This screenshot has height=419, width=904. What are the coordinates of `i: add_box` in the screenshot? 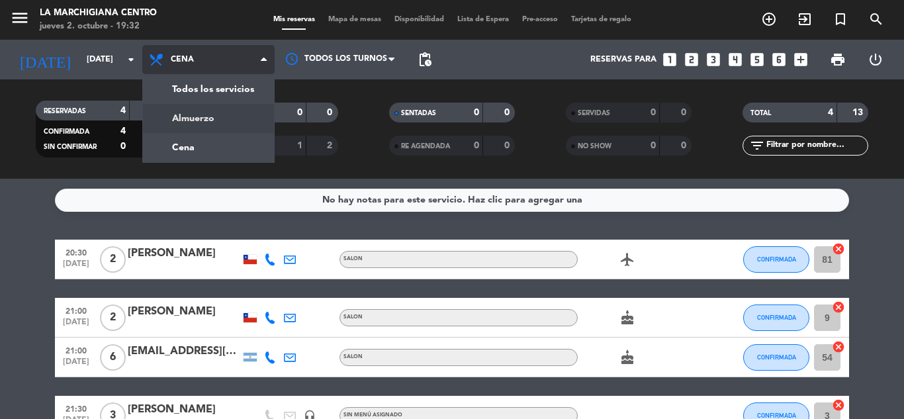 It's located at (801, 60).